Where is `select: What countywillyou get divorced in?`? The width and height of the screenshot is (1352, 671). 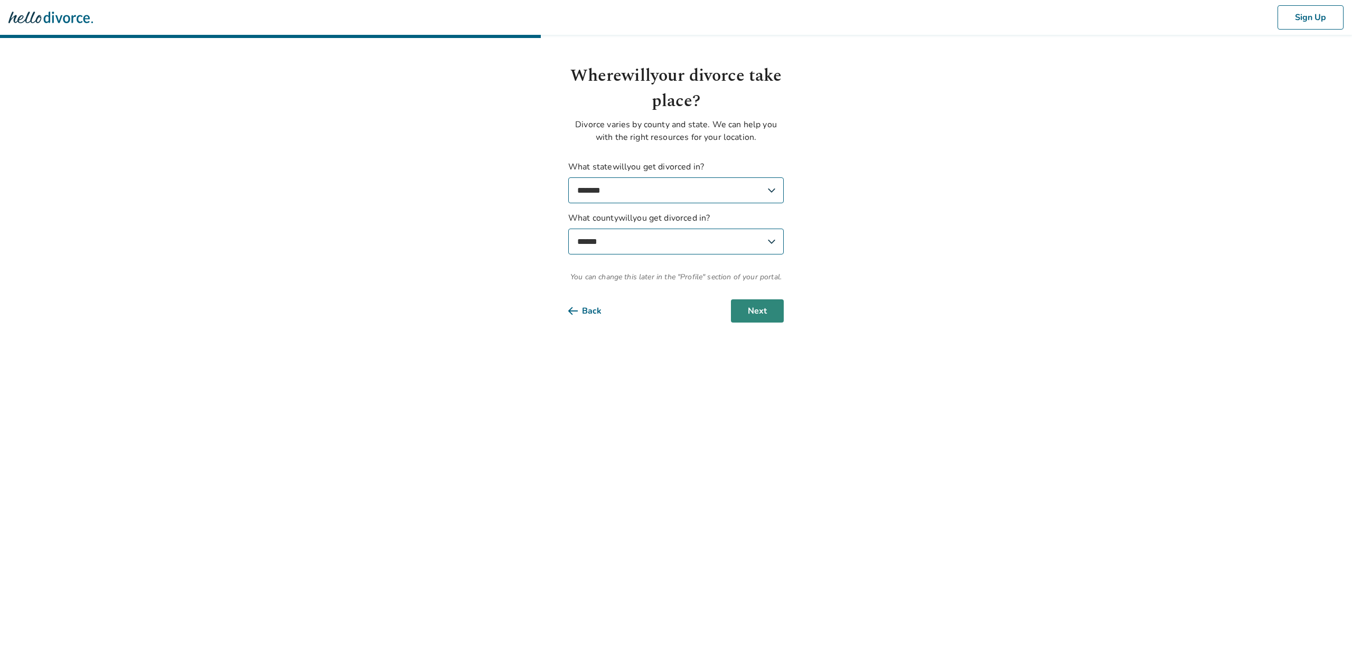 select: What countywillyou get divorced in? is located at coordinates (676, 241).